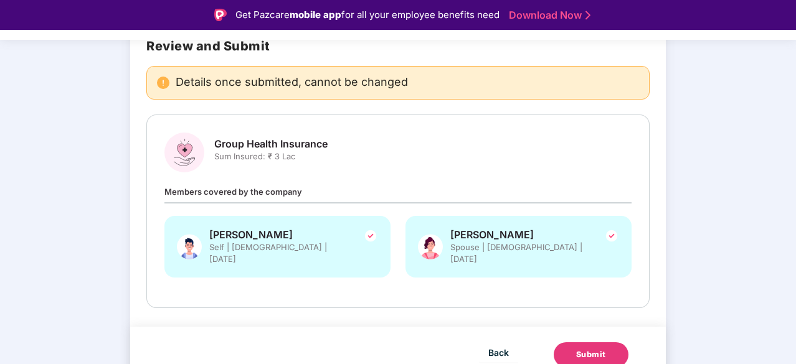 The width and height of the screenshot is (796, 364). I want to click on button: Back, so click(498, 353).